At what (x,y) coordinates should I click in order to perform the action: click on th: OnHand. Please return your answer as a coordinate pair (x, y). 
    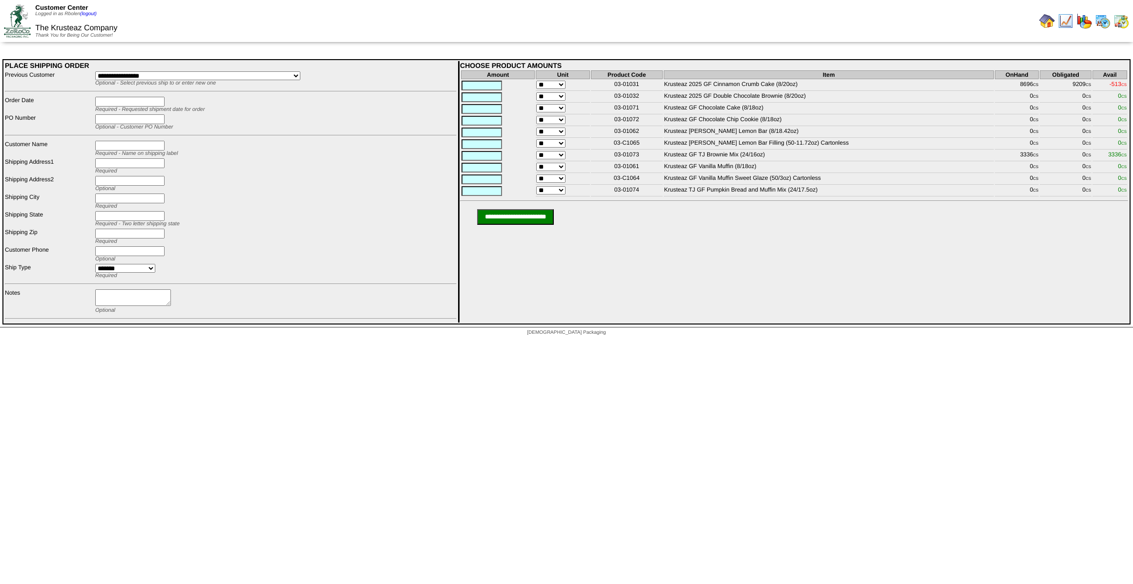
    Looking at the image, I should click on (1017, 75).